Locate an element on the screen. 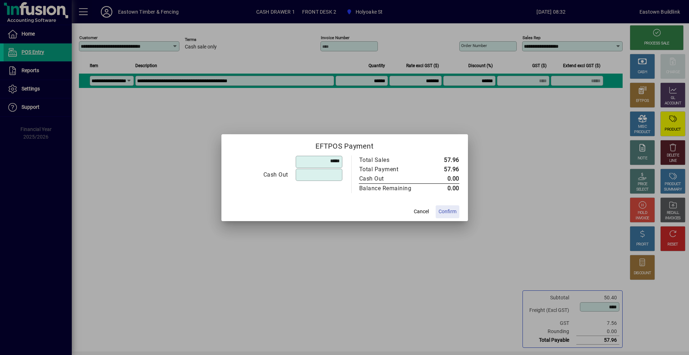  td: Total Sales is located at coordinates (393, 160).